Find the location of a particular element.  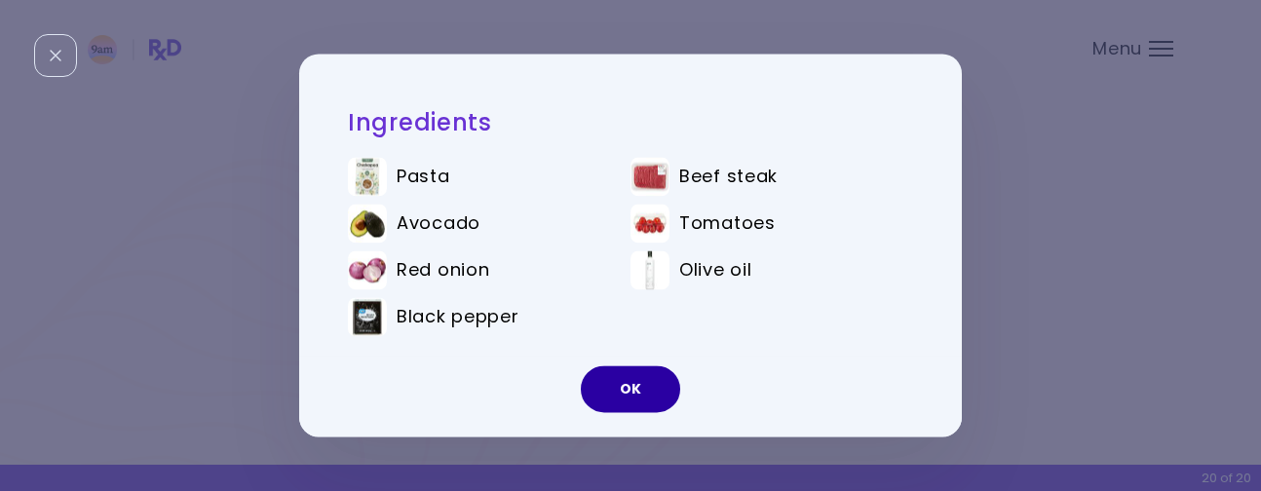

span: Black pepper is located at coordinates (458, 318).